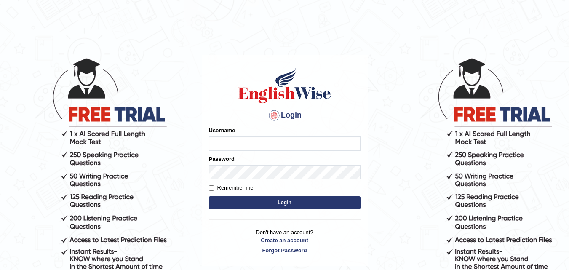 The image size is (569, 270). Describe the element at coordinates (285, 250) in the screenshot. I see `a: Forgot Password` at that location.